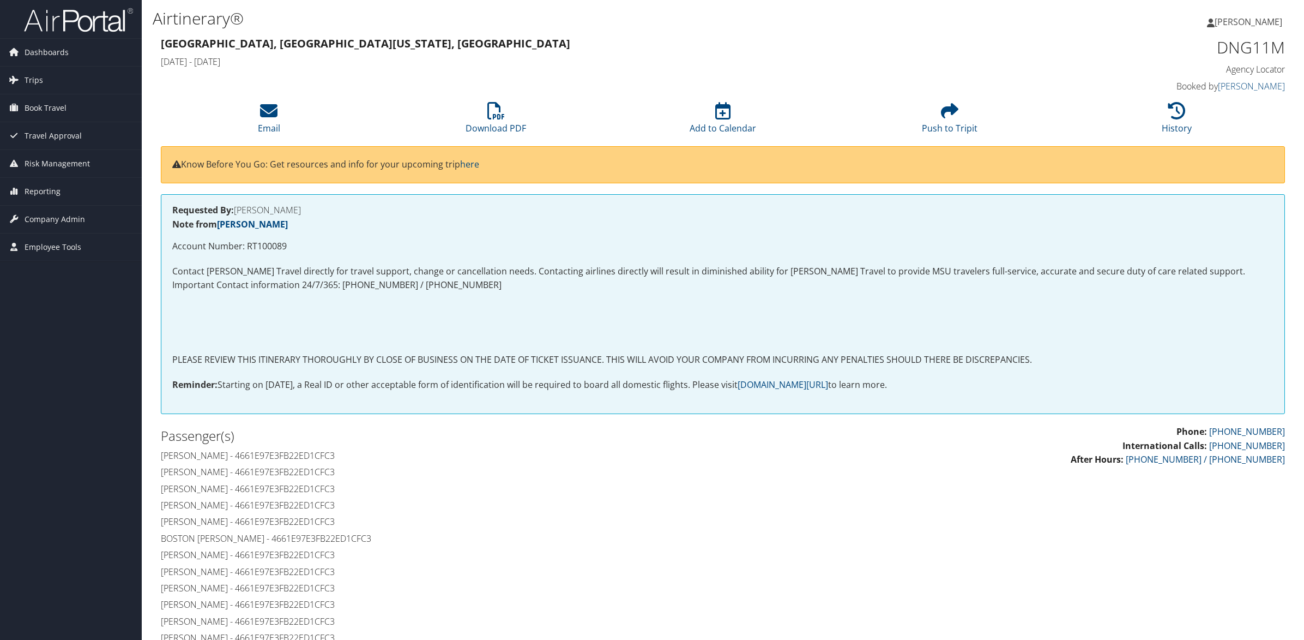 The height and width of the screenshot is (640, 1304). Describe the element at coordinates (45, 108) in the screenshot. I see `span: Book Travel` at that location.